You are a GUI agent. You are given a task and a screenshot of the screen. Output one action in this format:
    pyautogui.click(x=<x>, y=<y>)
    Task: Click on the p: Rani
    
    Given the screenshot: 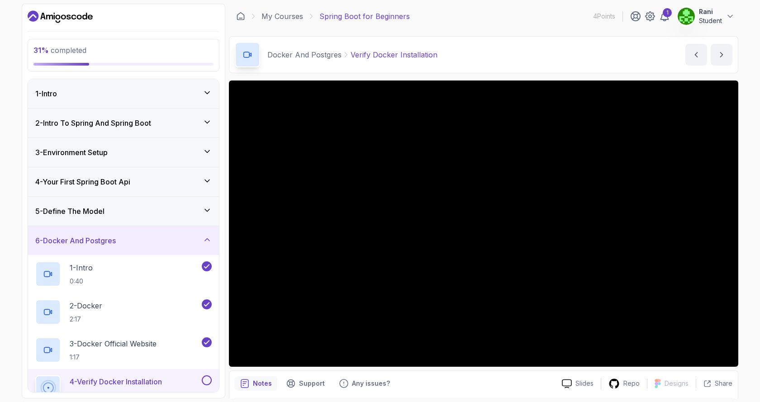 What is the action you would take?
    pyautogui.click(x=710, y=12)
    